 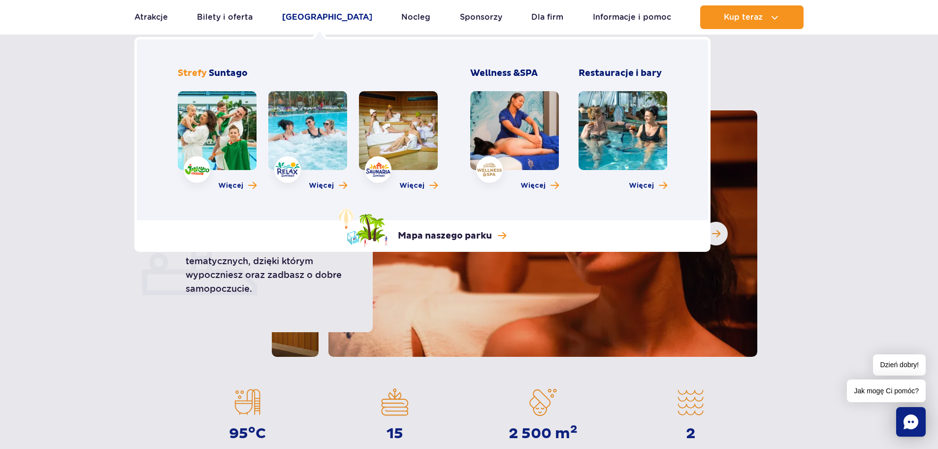 What do you see at coordinates (481, 17) in the screenshot?
I see `a: Sponsorzy` at bounding box center [481, 17].